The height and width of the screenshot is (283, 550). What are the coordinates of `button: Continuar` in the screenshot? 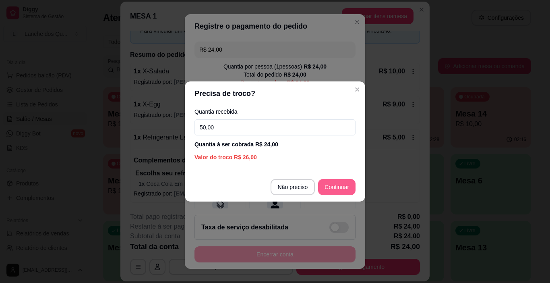 It's located at (337, 187).